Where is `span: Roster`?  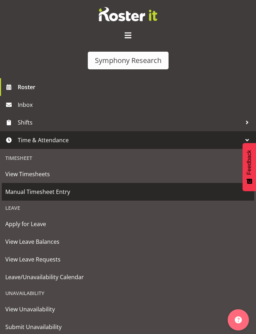 span: Roster is located at coordinates (135, 87).